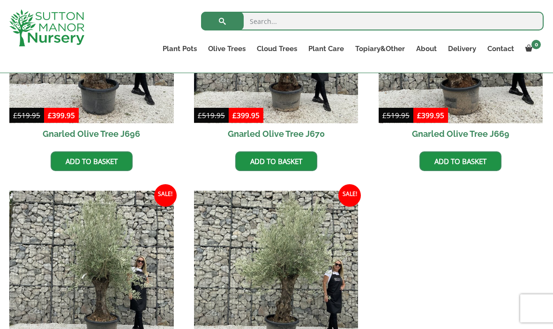 This screenshot has width=553, height=329. What do you see at coordinates (536, 45) in the screenshot?
I see `span: 0` at bounding box center [536, 45].